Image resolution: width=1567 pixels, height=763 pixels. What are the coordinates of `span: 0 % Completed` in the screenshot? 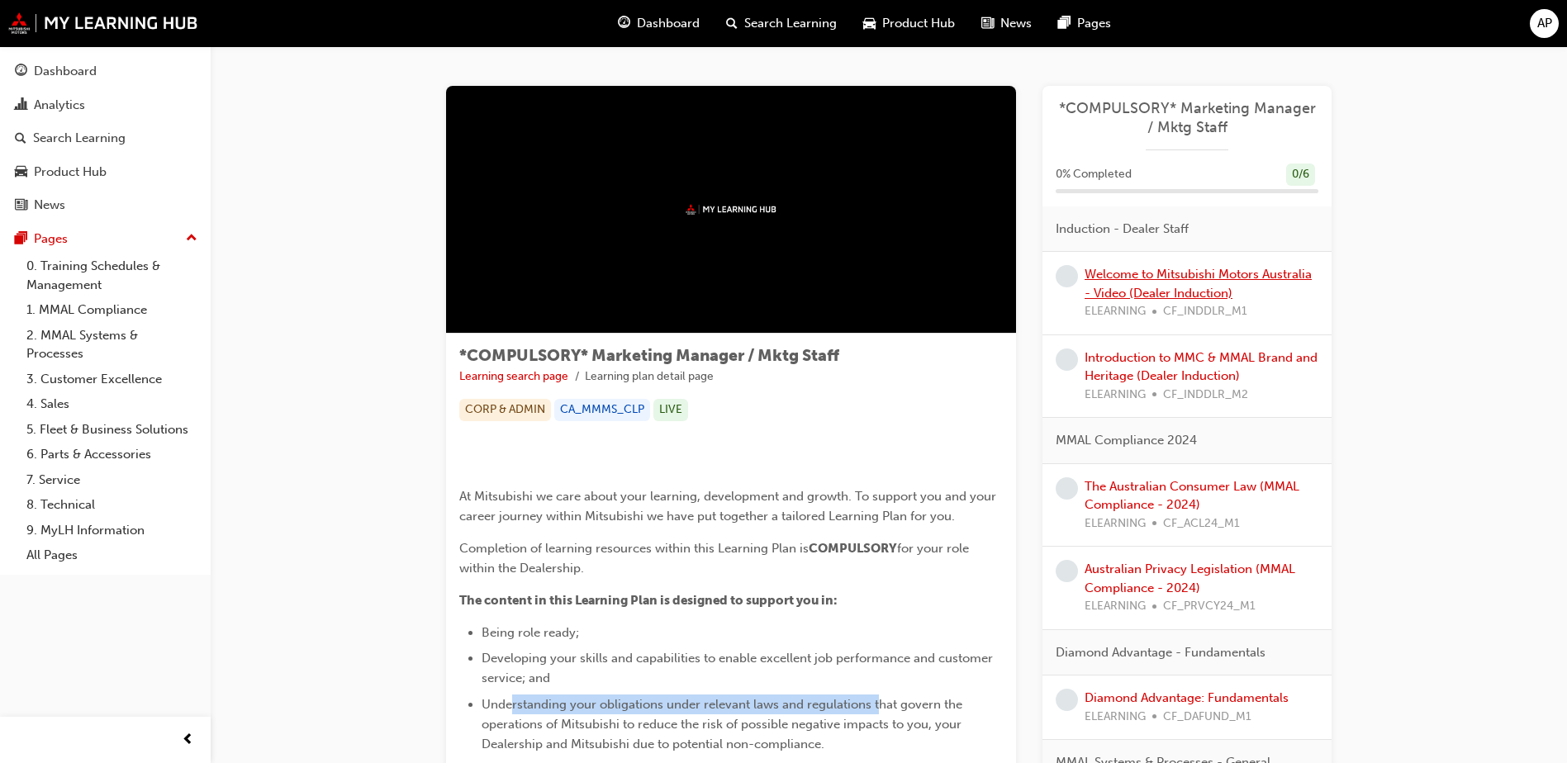 It's located at (1094, 174).